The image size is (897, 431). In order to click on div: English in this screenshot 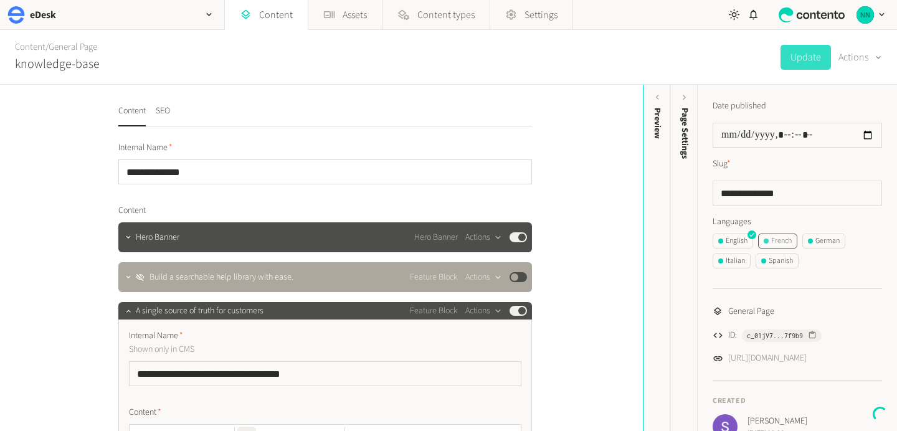, I will do `click(732, 241)`.